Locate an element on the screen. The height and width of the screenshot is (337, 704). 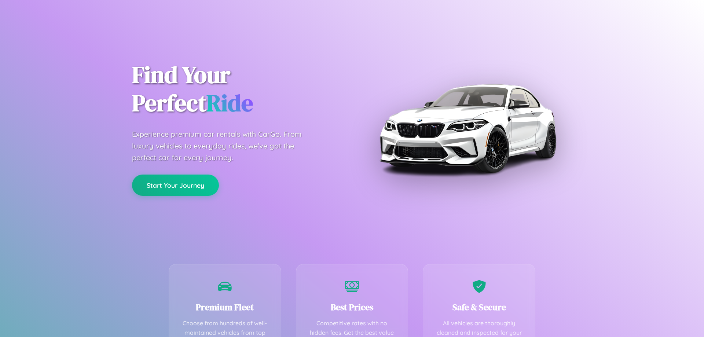
h1: Find Your Perfect is located at coordinates (237, 89).